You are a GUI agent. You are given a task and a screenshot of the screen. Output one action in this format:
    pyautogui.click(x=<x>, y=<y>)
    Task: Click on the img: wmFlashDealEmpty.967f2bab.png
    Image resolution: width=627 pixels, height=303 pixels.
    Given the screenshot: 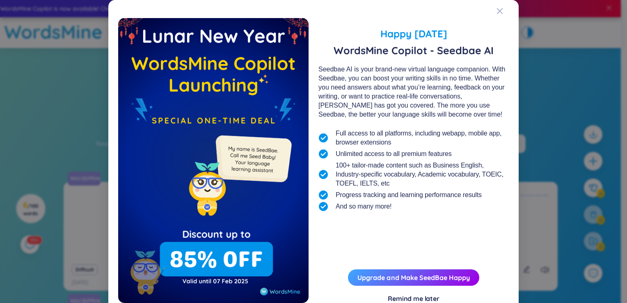 What is the action you would take?
    pyautogui.click(x=213, y=160)
    